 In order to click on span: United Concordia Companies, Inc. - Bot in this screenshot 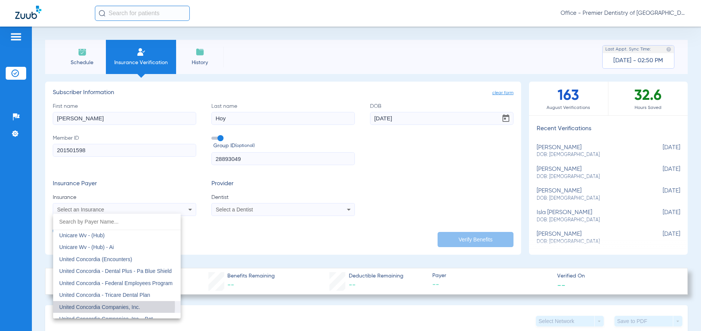, I will do `click(106, 319)`.